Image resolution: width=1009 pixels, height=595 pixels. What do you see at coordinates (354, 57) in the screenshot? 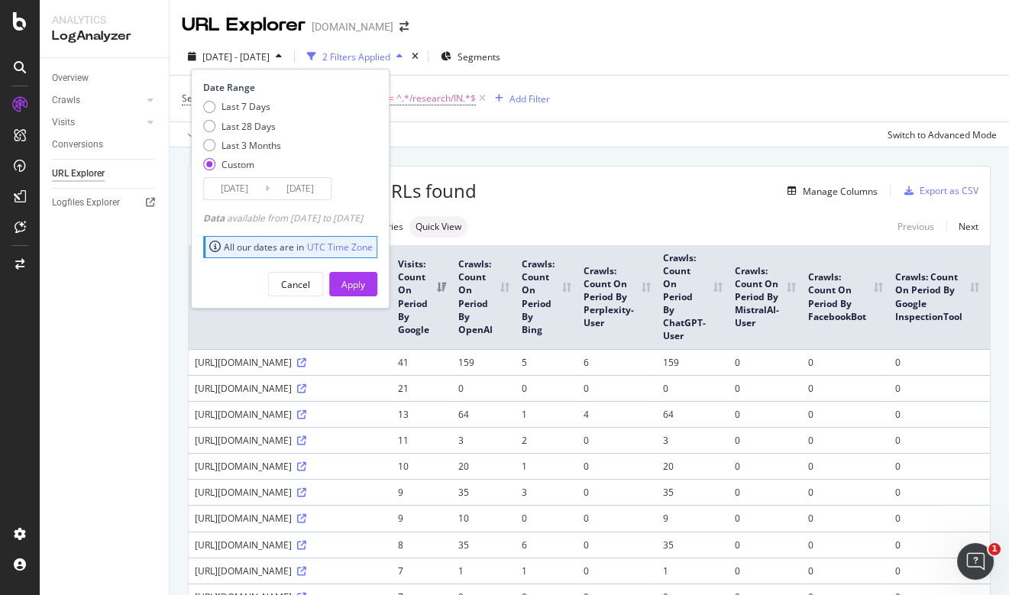
I see `button: 2 Filters Applied` at bounding box center [354, 57].